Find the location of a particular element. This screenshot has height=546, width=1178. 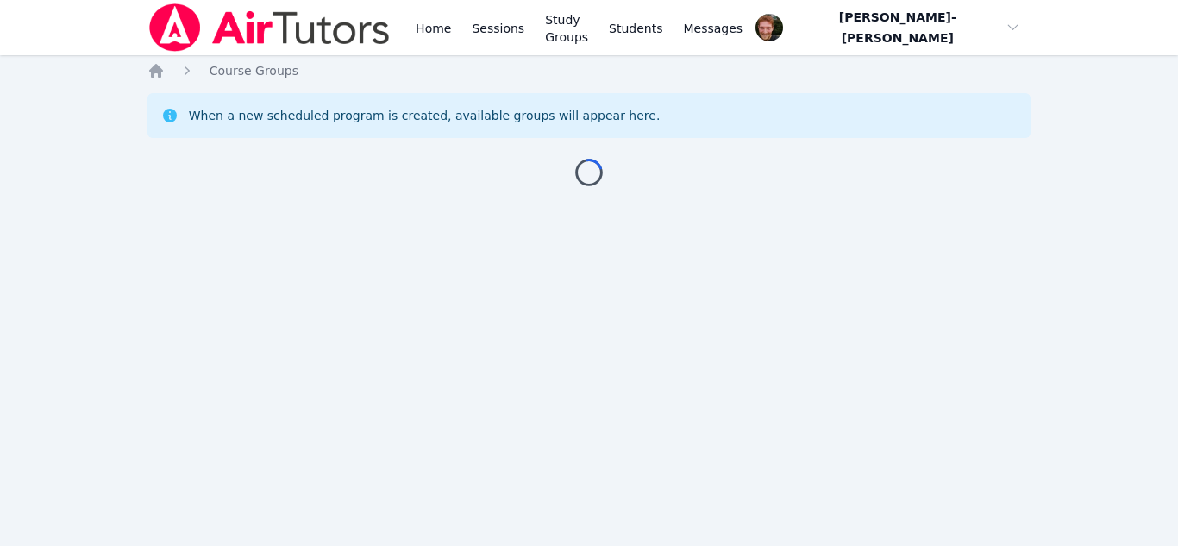

a: Course Groups is located at coordinates (254, 71).